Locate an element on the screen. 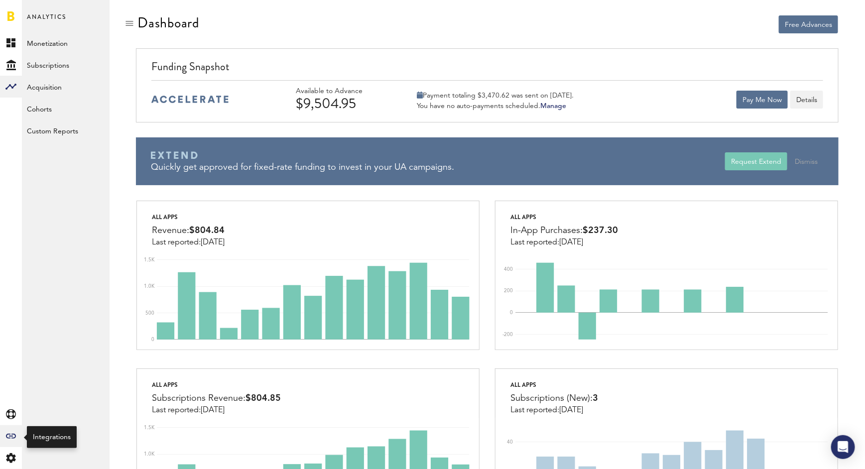 The height and width of the screenshot is (469, 865). text: 40 is located at coordinates (510, 442).